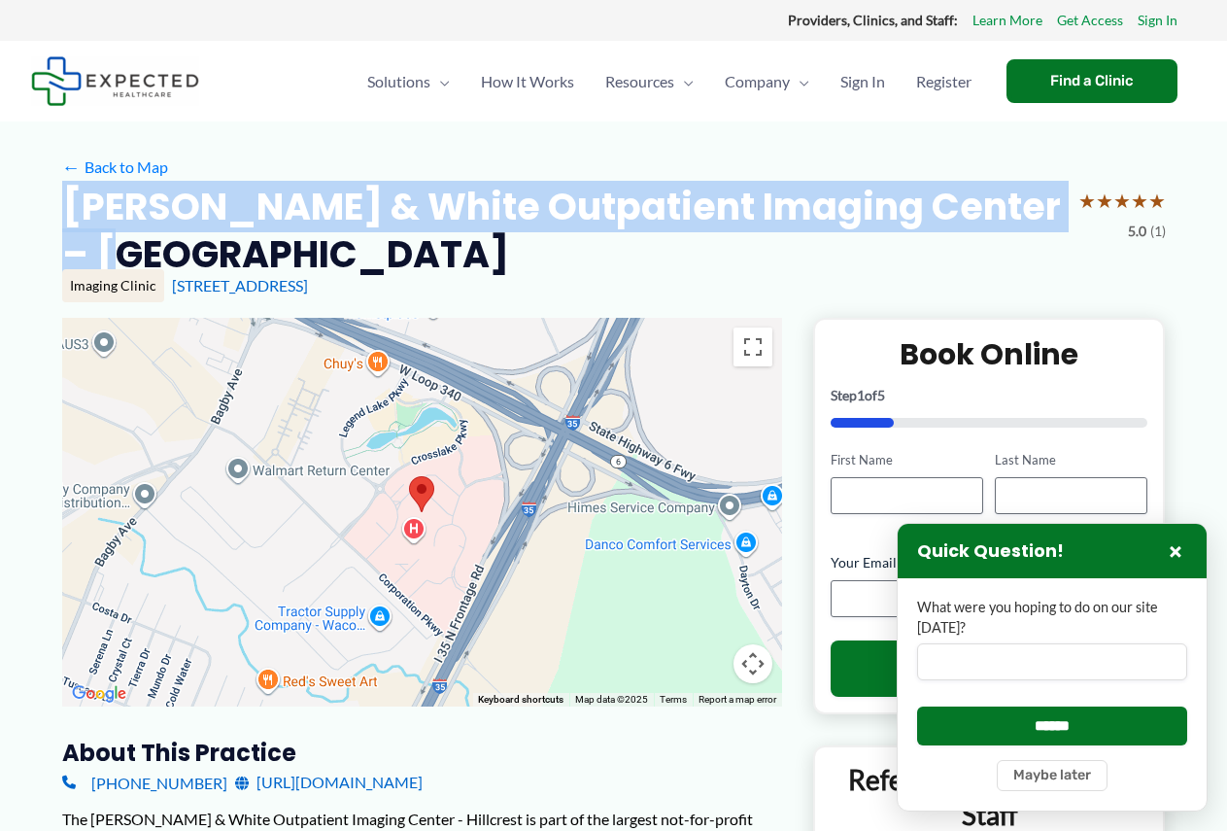 This screenshot has width=1227, height=831. Describe the element at coordinates (767, 82) in the screenshot. I see `a: CompanyMenu Toggle` at that location.